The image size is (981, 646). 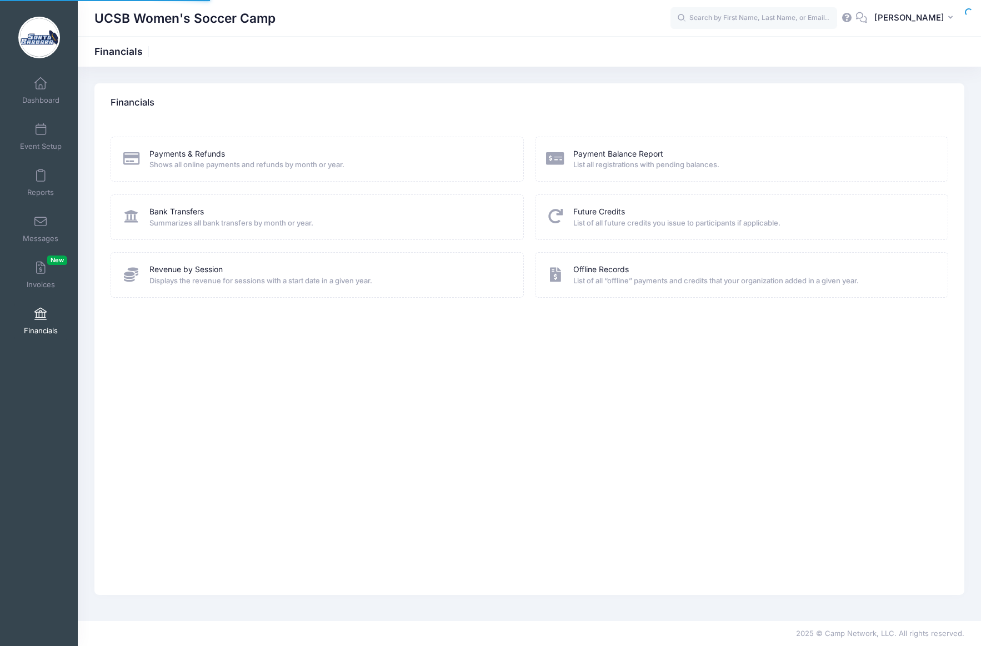 I want to click on span: Financials, so click(x=41, y=331).